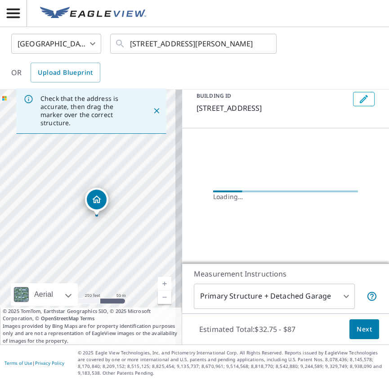 The image size is (389, 381). What do you see at coordinates (93, 13) in the screenshot?
I see `a: EV Logo` at bounding box center [93, 13].